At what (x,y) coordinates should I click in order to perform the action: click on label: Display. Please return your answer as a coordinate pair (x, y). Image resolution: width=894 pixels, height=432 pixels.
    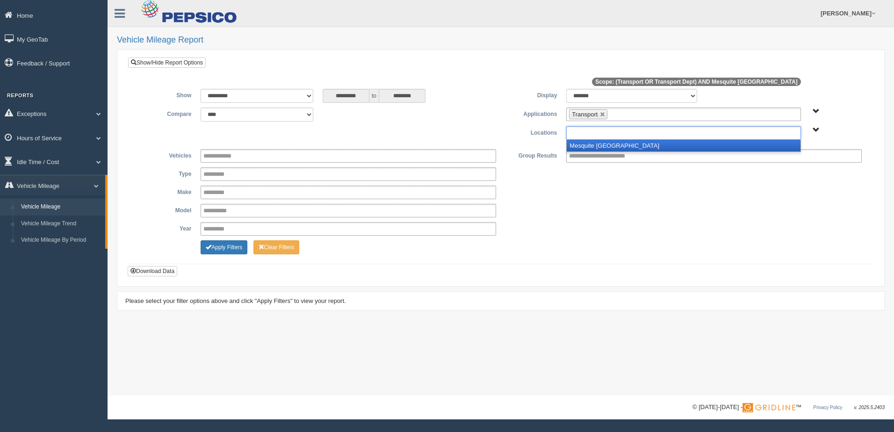
    Looking at the image, I should click on (531, 94).